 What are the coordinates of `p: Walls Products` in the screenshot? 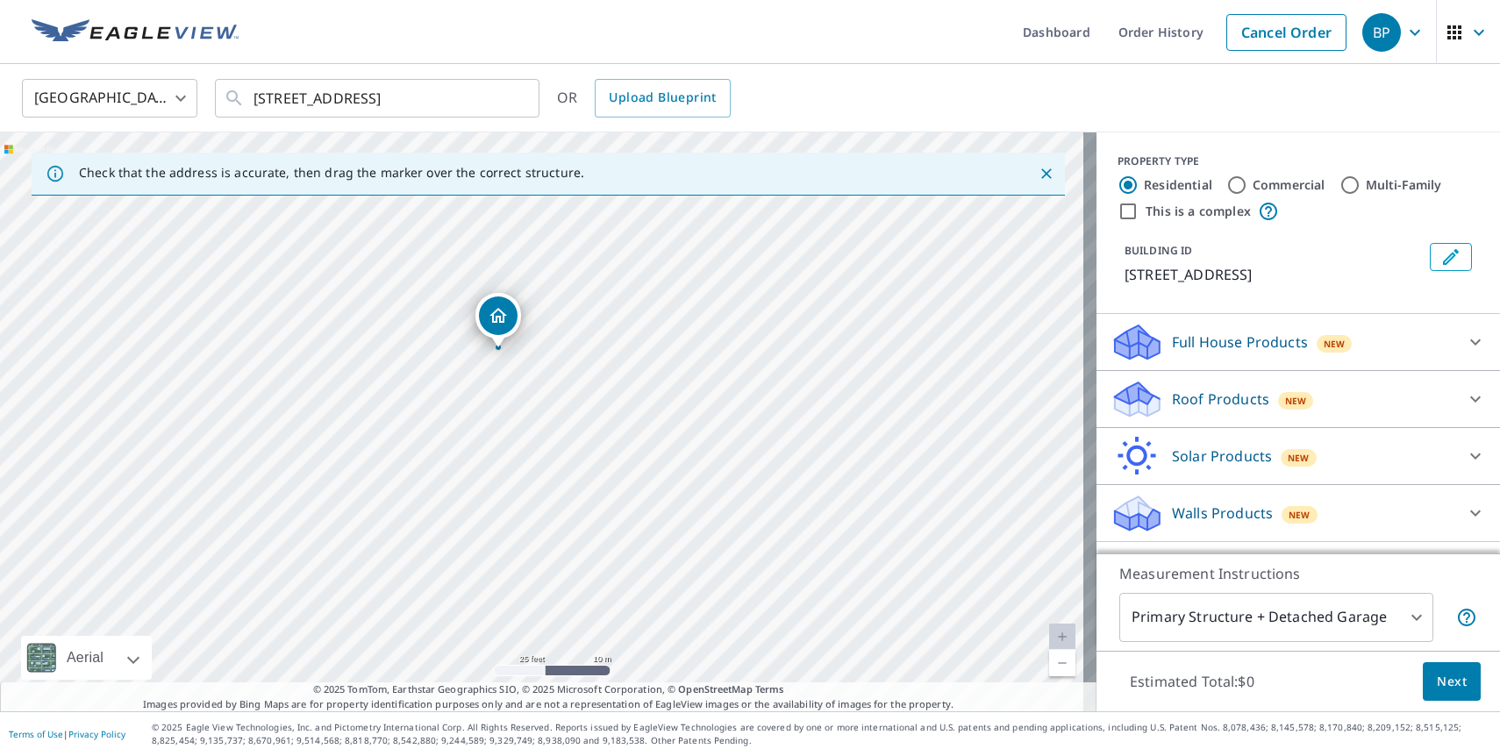 It's located at (1222, 513).